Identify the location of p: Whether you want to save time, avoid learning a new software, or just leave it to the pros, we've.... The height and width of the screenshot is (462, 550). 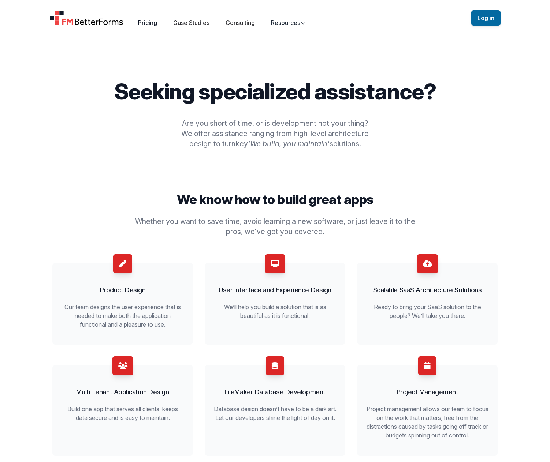
(275, 226).